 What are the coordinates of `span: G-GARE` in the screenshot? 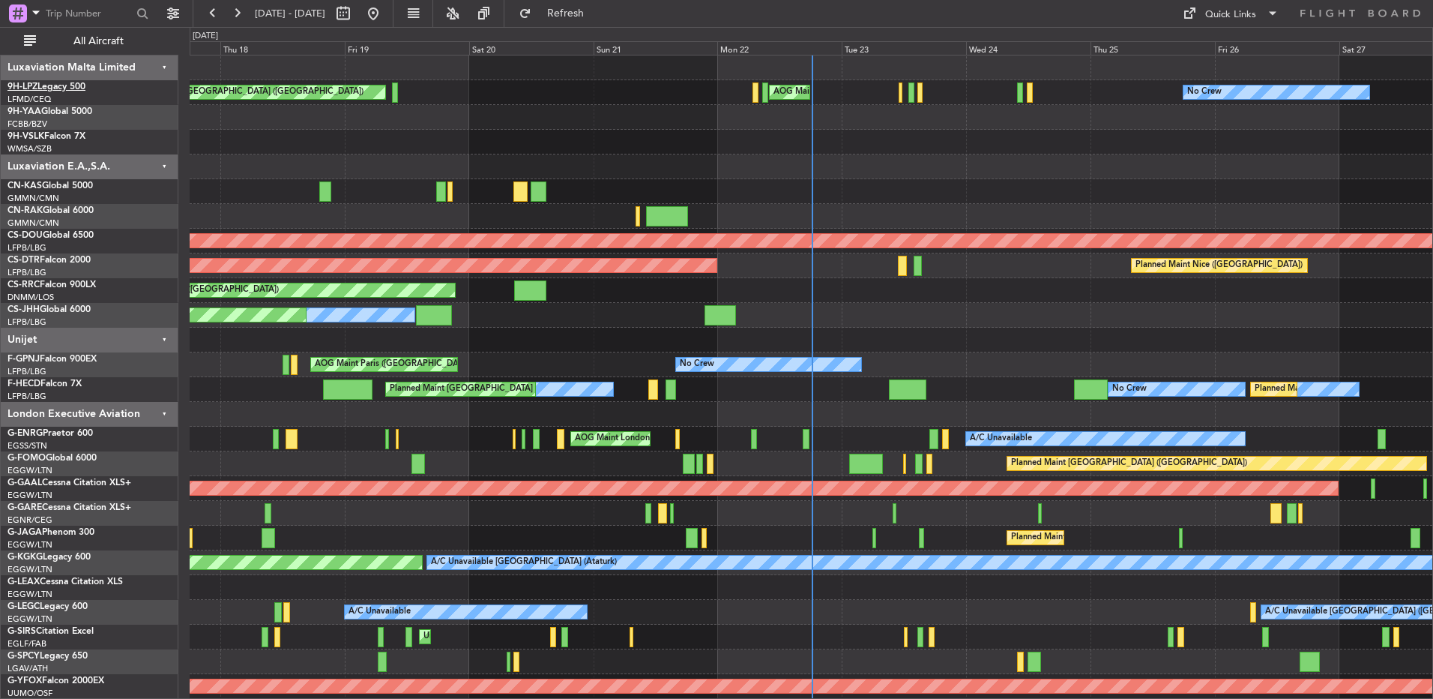 It's located at (25, 507).